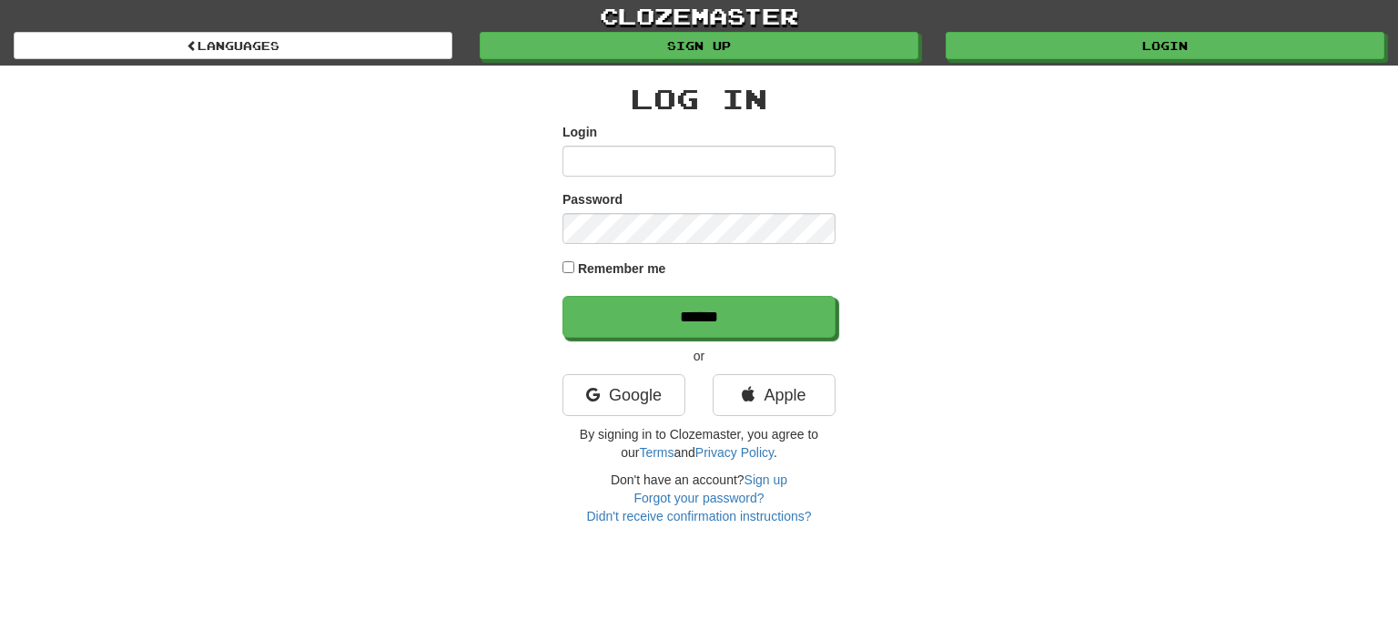 The width and height of the screenshot is (1398, 640). Describe the element at coordinates (699, 98) in the screenshot. I see `h2: Log In` at that location.